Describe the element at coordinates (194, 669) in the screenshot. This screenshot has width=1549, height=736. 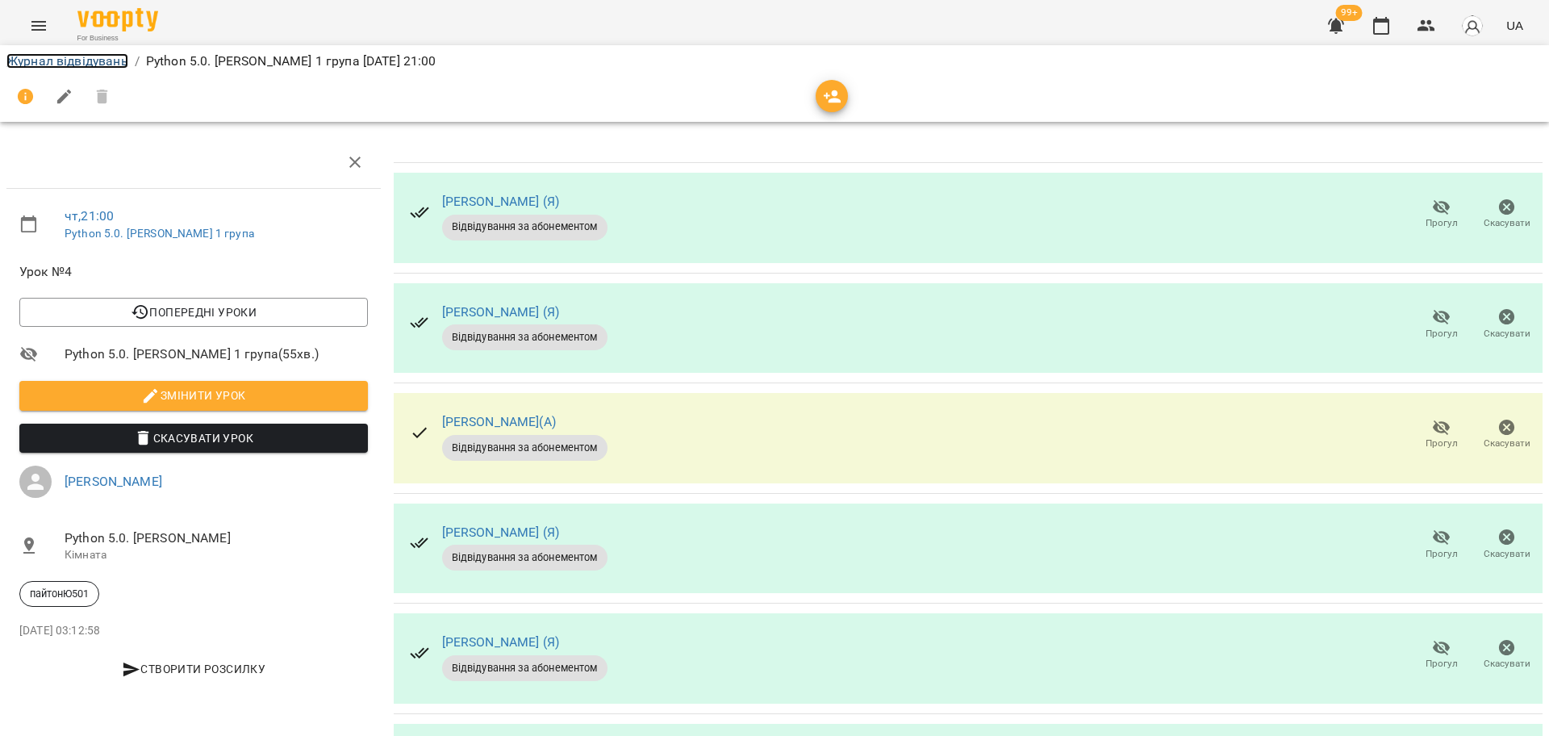
I see `button: Створити розсилку` at that location.